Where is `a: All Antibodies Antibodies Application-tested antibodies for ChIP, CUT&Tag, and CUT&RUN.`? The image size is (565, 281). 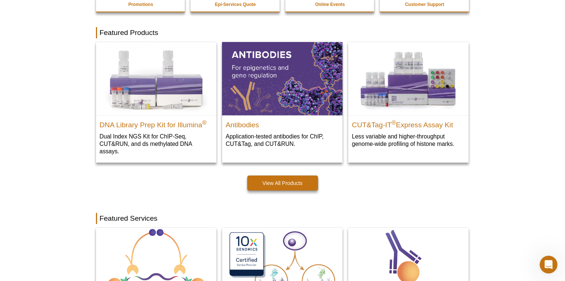 a: All Antibodies Antibodies Application-tested antibodies for ChIP, CUT&Tag, and CUT&RUN. is located at coordinates (282, 98).